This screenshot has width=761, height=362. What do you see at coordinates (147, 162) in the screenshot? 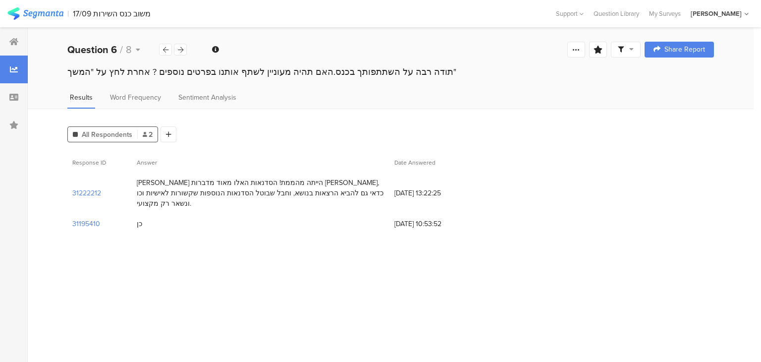
I see `span: Answer` at bounding box center [147, 162].